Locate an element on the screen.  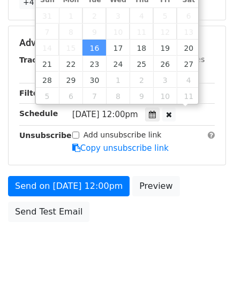
strong: Schedule is located at coordinates (38, 113).